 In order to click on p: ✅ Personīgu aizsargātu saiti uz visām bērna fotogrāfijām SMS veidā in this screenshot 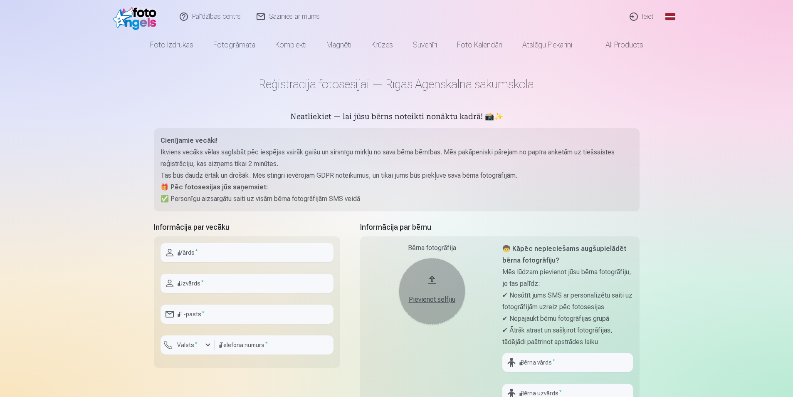, I will do `click(397, 199)`.